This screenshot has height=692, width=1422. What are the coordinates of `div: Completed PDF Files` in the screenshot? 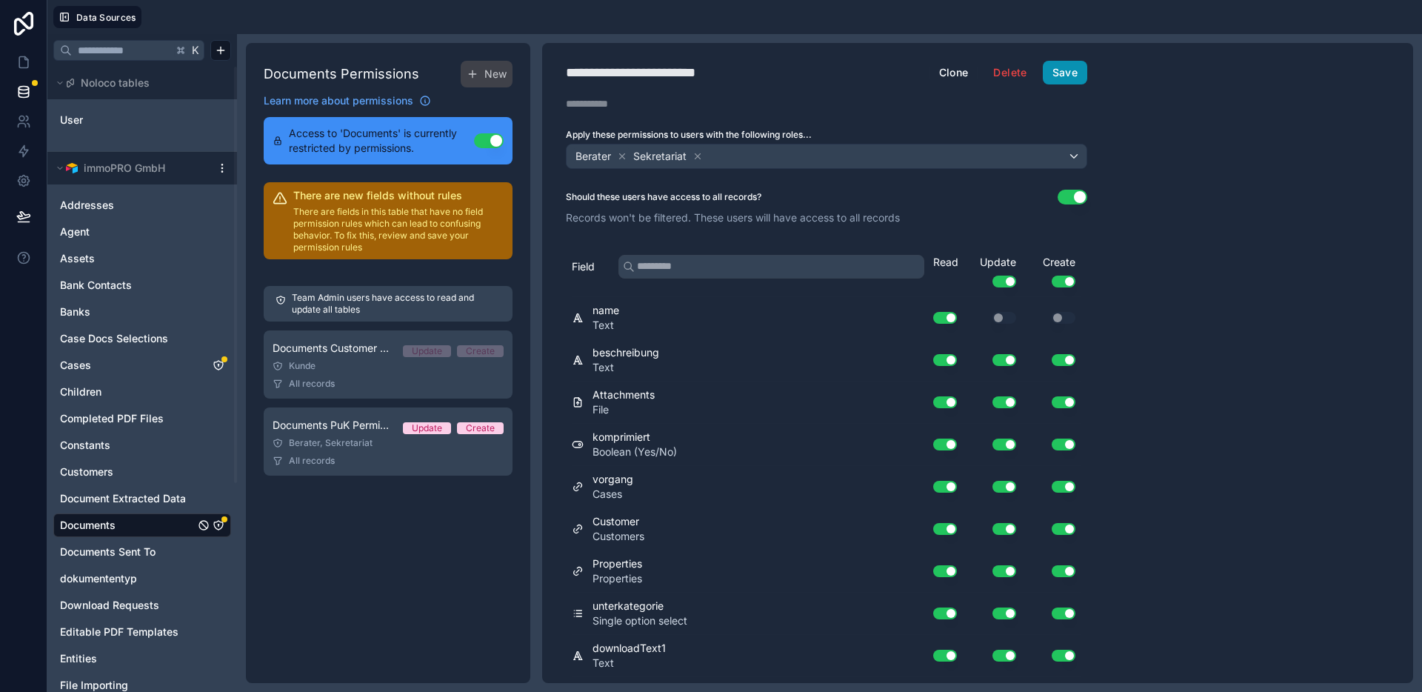 It's located at (142, 418).